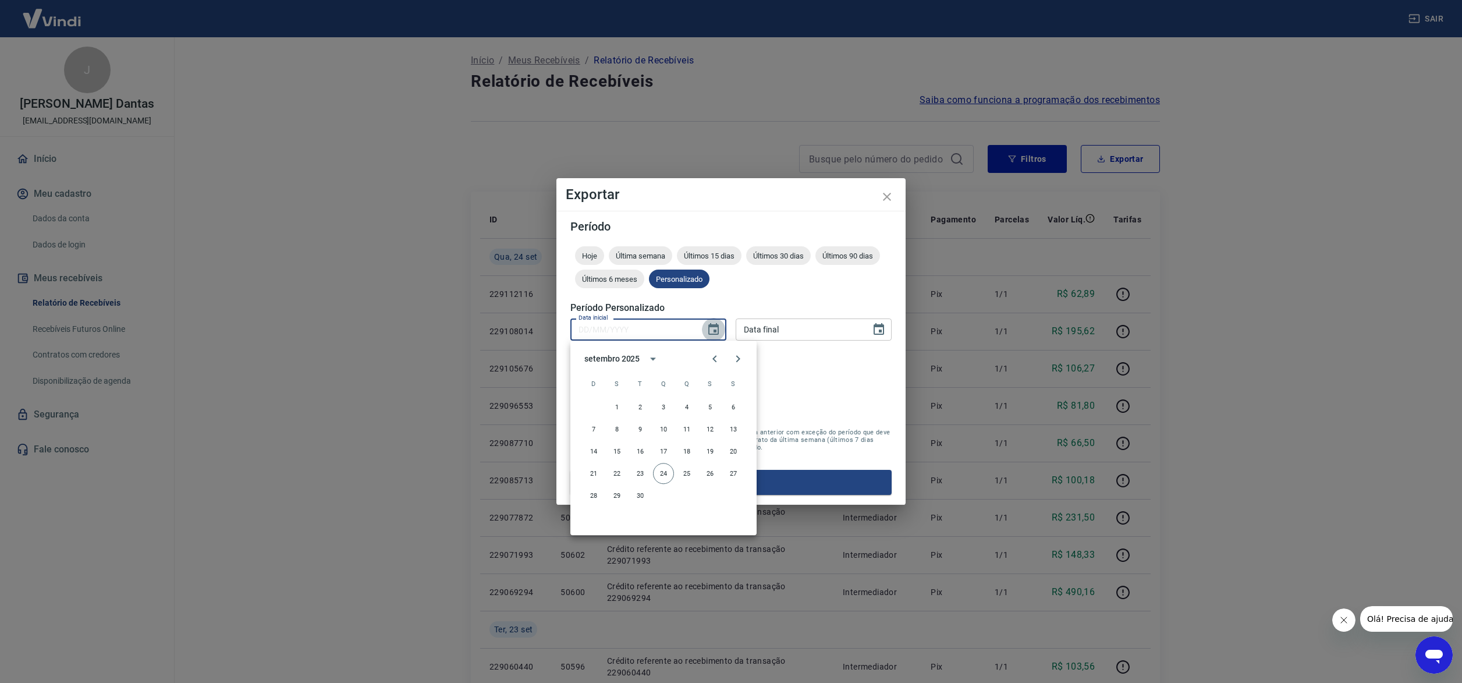  What do you see at coordinates (731, 308) in the screenshot?
I see `h5: Período Personalizado` at bounding box center [731, 308].